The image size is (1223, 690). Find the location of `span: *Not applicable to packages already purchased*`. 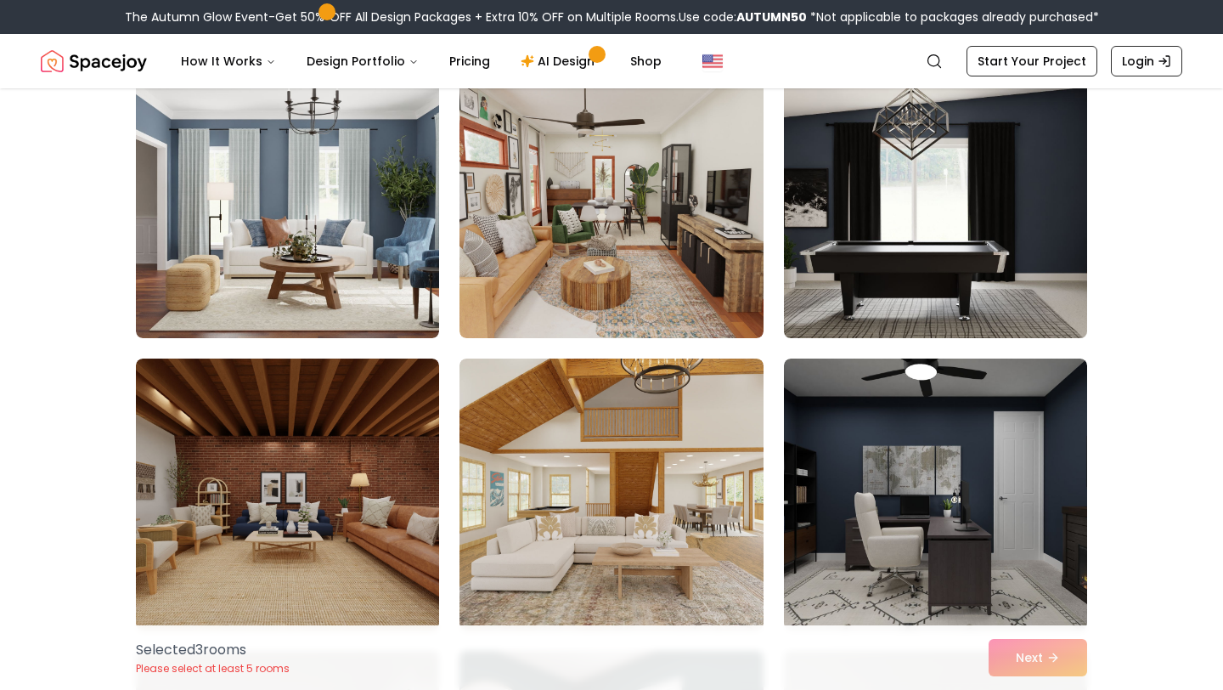

span: *Not applicable to packages already purchased* is located at coordinates (953, 17).